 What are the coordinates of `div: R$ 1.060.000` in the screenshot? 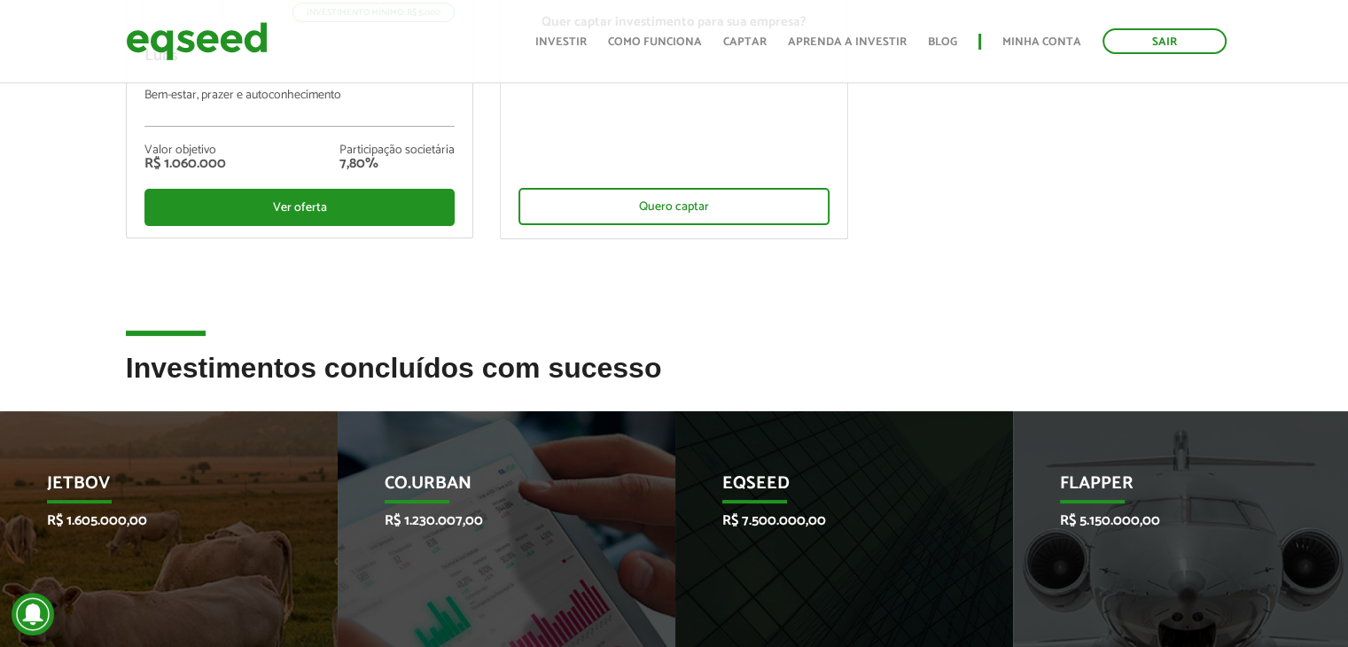 It's located at (185, 164).